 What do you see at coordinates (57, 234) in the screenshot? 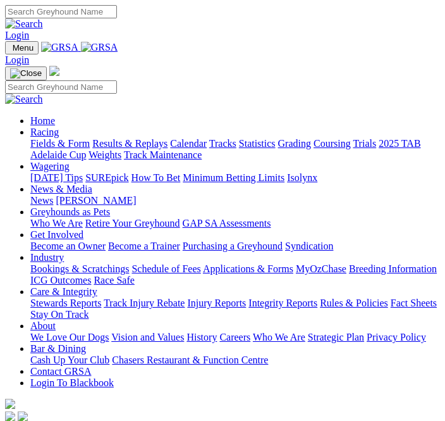
I see `a: Get Involved` at bounding box center [57, 234].